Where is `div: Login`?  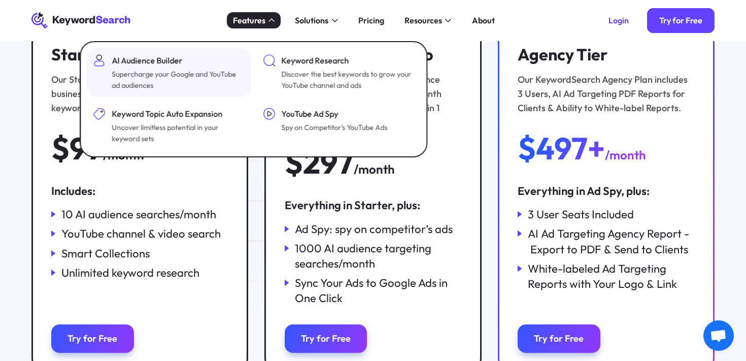 div: Login is located at coordinates (619, 20).